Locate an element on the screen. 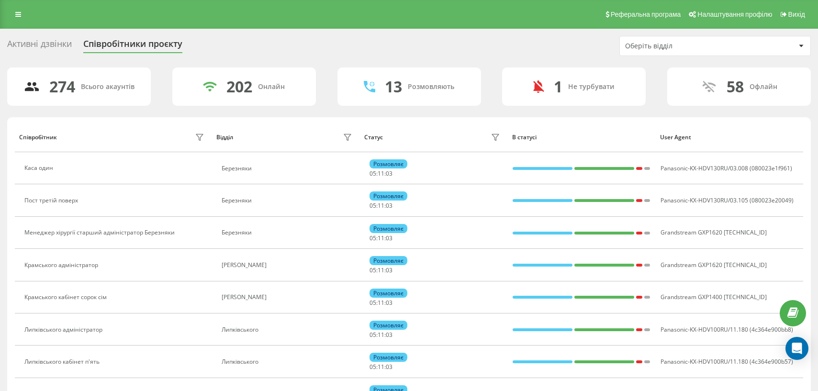 The height and width of the screenshot is (391, 818). div: Пост третій поверх is located at coordinates (52, 201).